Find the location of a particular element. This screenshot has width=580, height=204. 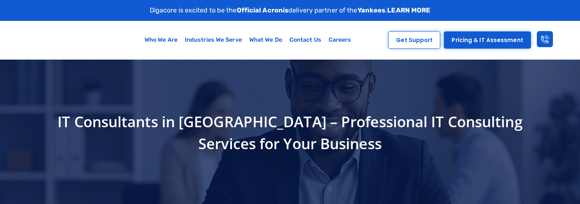

p: Digacore is excited to be the delivery partner of the . is located at coordinates (290, 10).